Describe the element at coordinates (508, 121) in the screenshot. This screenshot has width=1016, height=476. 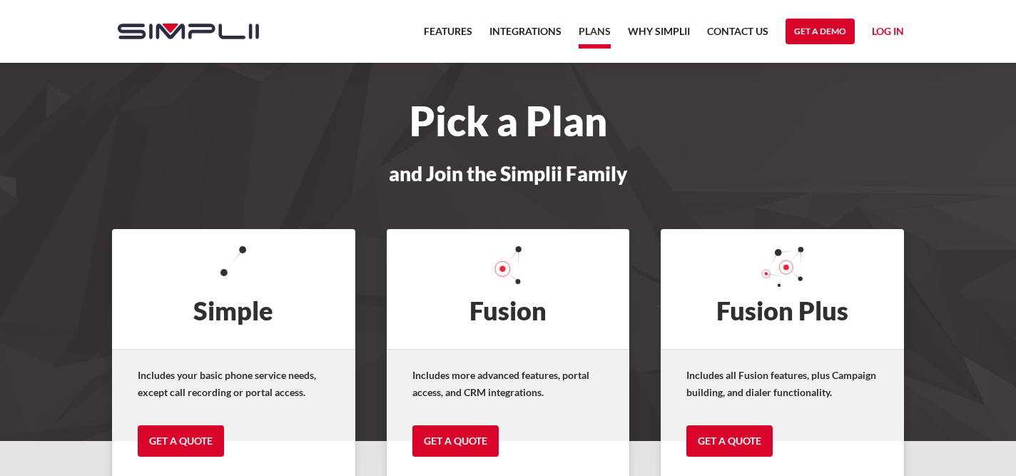
I see `h1: Pick a Plan` at that location.